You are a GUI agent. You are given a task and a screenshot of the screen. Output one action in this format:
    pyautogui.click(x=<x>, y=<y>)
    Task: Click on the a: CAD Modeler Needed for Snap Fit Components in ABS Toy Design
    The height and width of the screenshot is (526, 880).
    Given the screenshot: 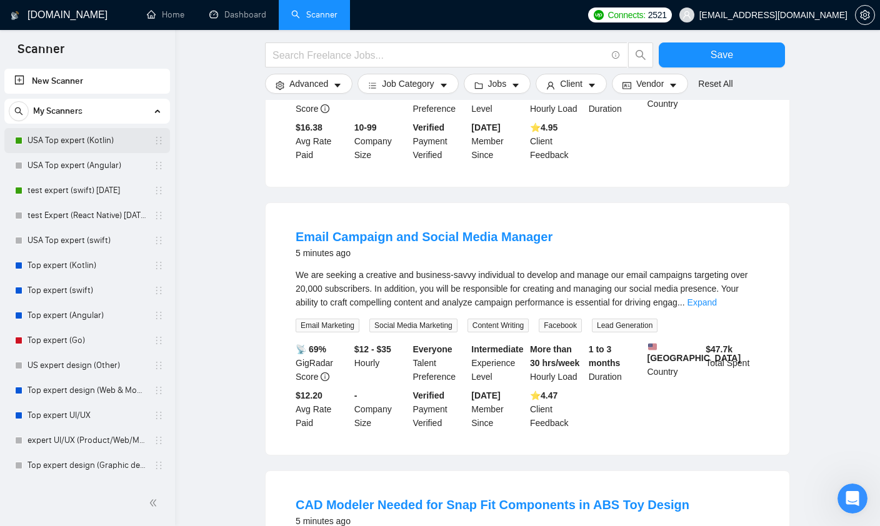 What is the action you would take?
    pyautogui.click(x=493, y=505)
    